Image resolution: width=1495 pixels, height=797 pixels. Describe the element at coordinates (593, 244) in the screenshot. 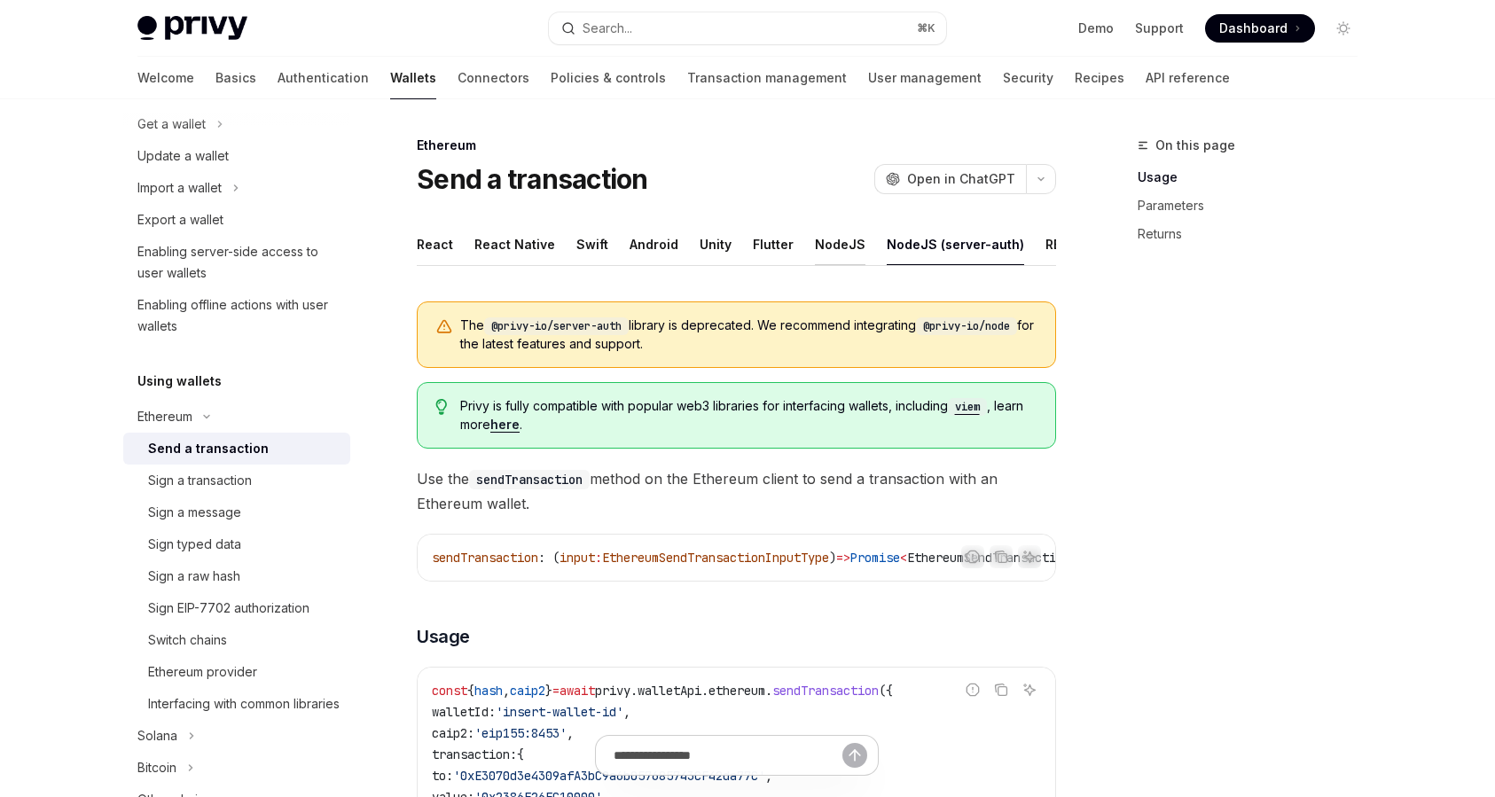

I see `div: Swift` at that location.